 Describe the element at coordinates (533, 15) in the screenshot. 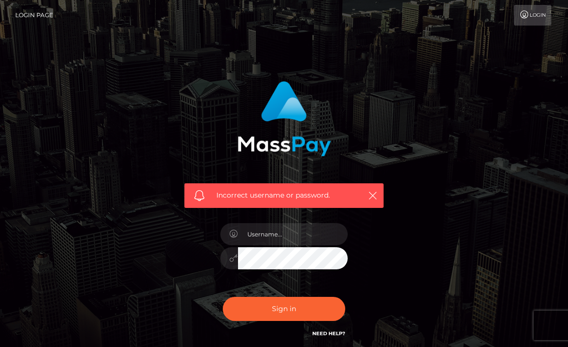

I see `a: Login` at that location.